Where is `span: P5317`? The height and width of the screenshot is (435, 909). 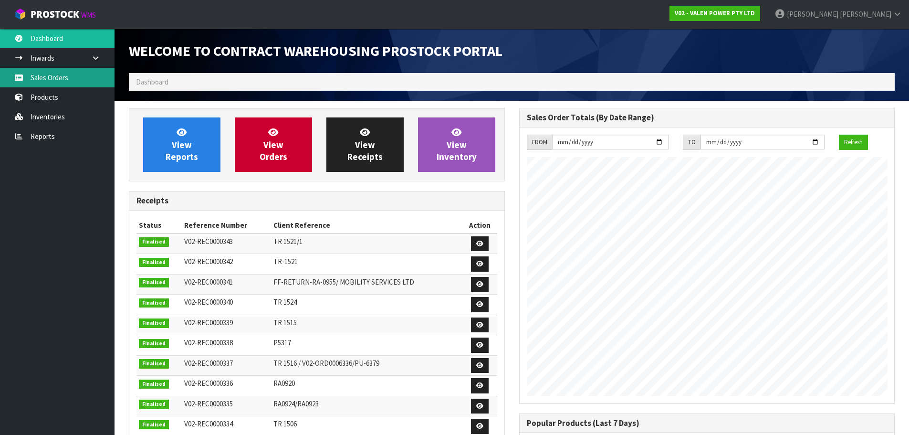 span: P5317 is located at coordinates (282, 342).